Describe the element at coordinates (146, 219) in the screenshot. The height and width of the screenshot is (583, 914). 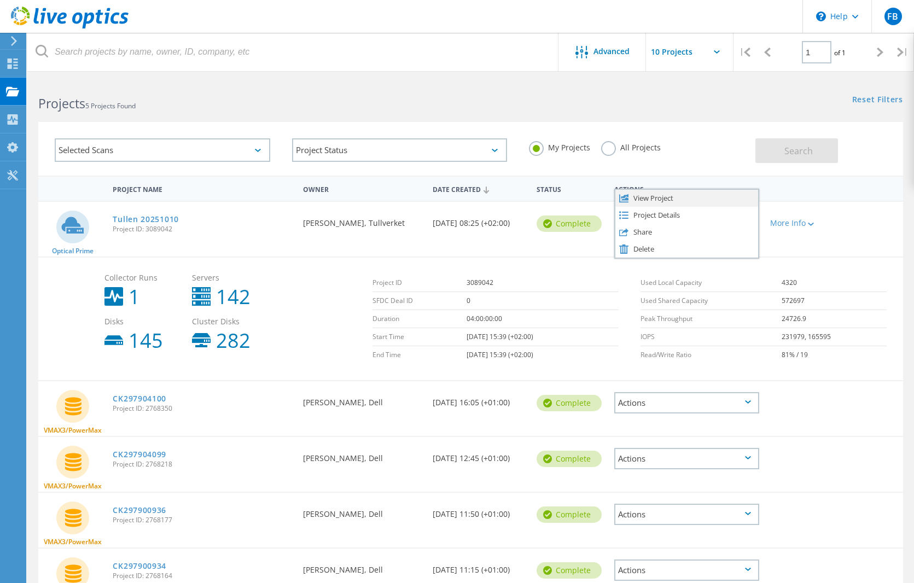
I see `a: Tullen 20251010` at that location.